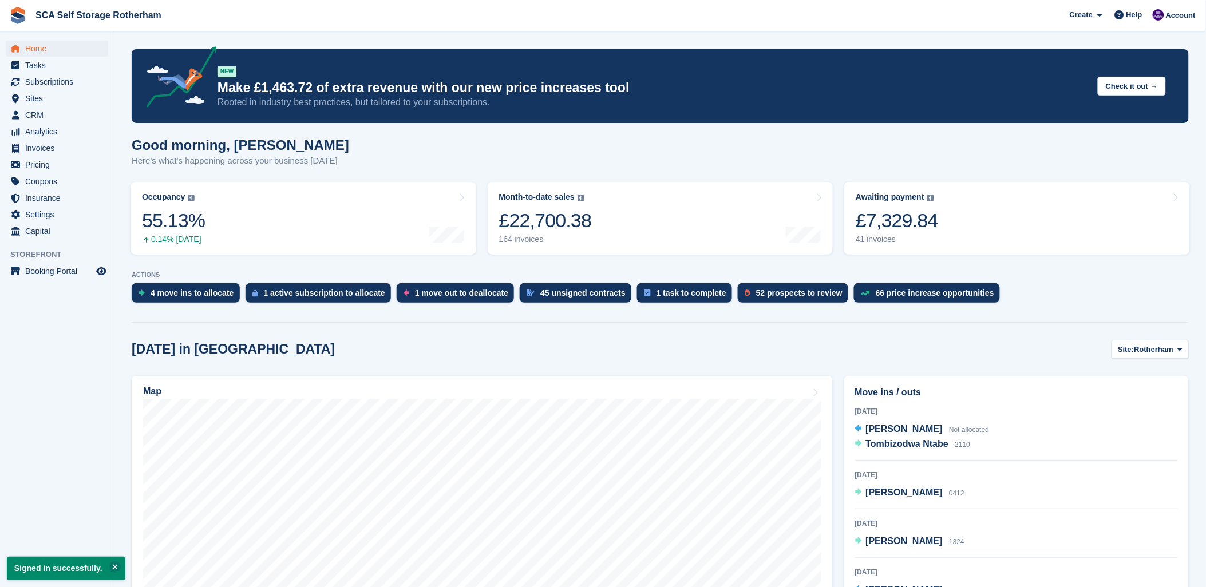 Image resolution: width=1206 pixels, height=587 pixels. I want to click on span: Analytics, so click(60, 132).